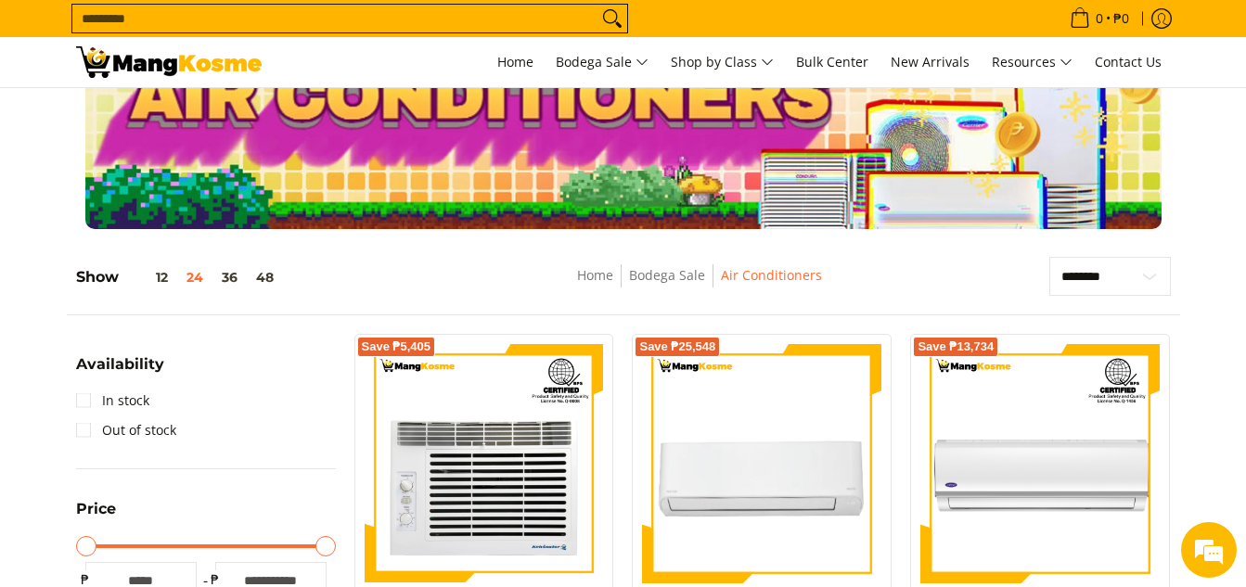 The image size is (1246, 587). Describe the element at coordinates (699, 285) in the screenshot. I see `nav: Breadcrumbs` at that location.